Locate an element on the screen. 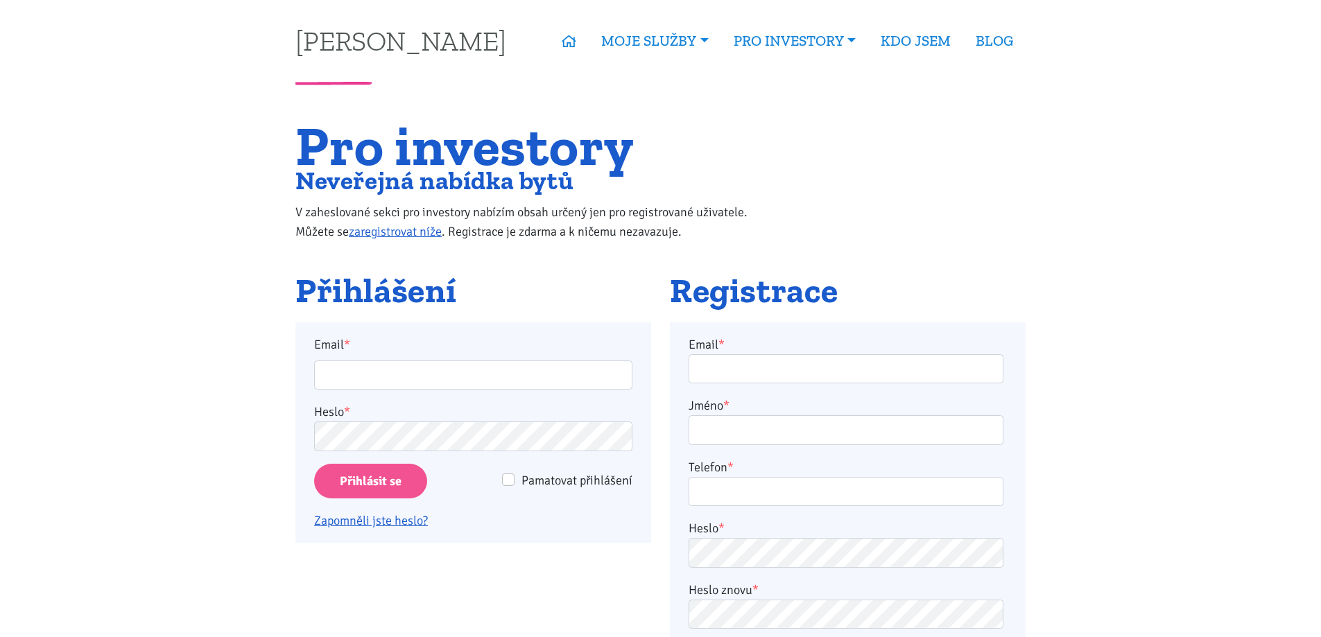  a: BLOG is located at coordinates (994, 41).